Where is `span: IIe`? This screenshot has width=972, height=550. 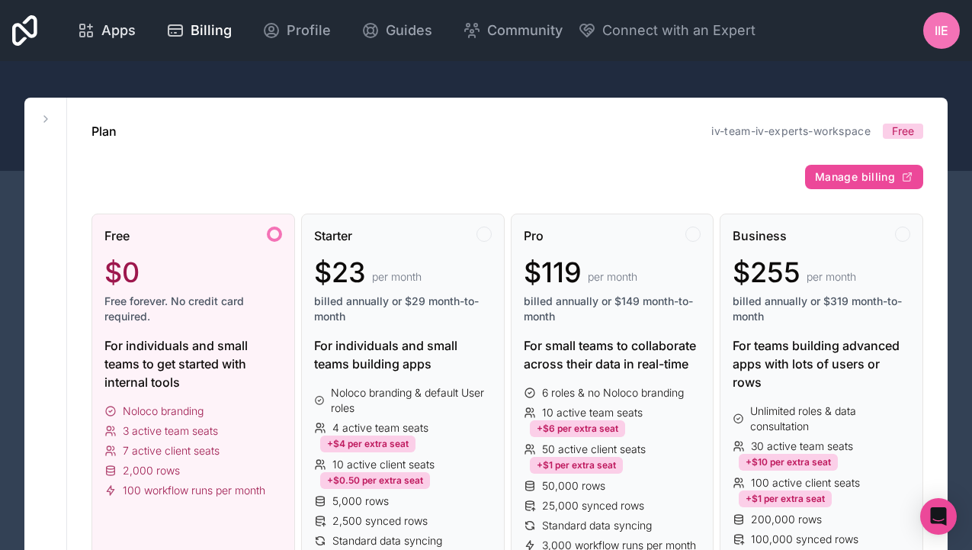
span: IIe is located at coordinates (942, 30).